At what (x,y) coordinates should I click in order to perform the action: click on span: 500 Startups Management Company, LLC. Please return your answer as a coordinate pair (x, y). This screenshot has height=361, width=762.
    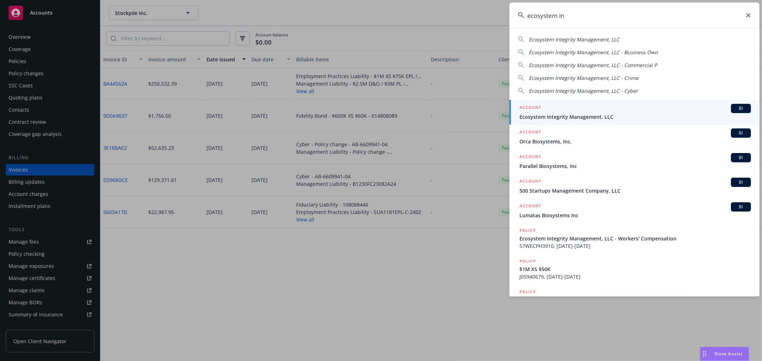
    Looking at the image, I should click on (635, 191).